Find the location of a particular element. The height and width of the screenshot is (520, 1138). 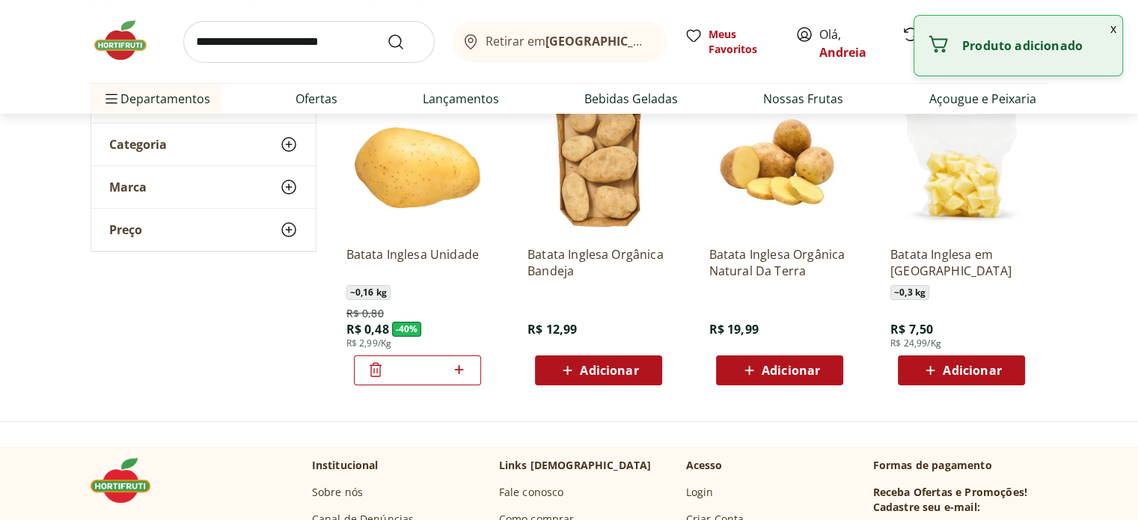

span: Meus Favoritos is located at coordinates (743, 42).